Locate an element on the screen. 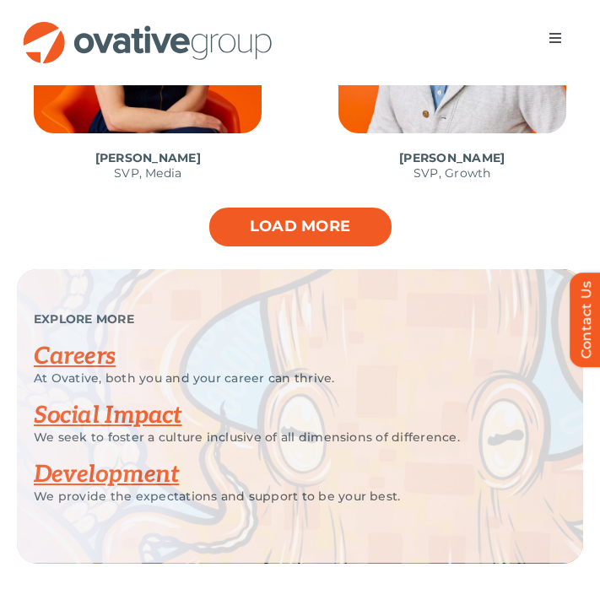 This screenshot has height=589, width=600. a: Load more is located at coordinates (300, 227).